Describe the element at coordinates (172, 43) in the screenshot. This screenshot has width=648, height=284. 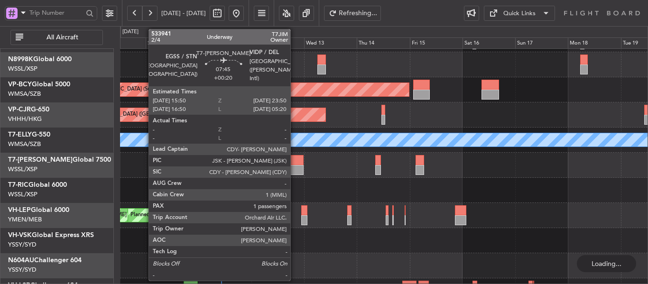
I see `div: Sun 10` at that location.